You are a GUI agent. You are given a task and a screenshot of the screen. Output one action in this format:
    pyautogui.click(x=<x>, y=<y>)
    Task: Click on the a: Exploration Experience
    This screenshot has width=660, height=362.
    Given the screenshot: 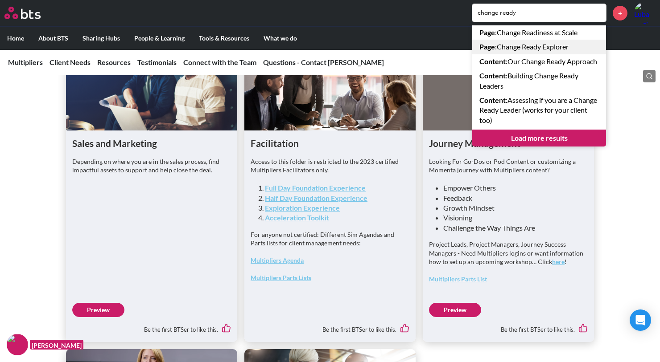 What is the action you would take?
    pyautogui.click(x=302, y=208)
    